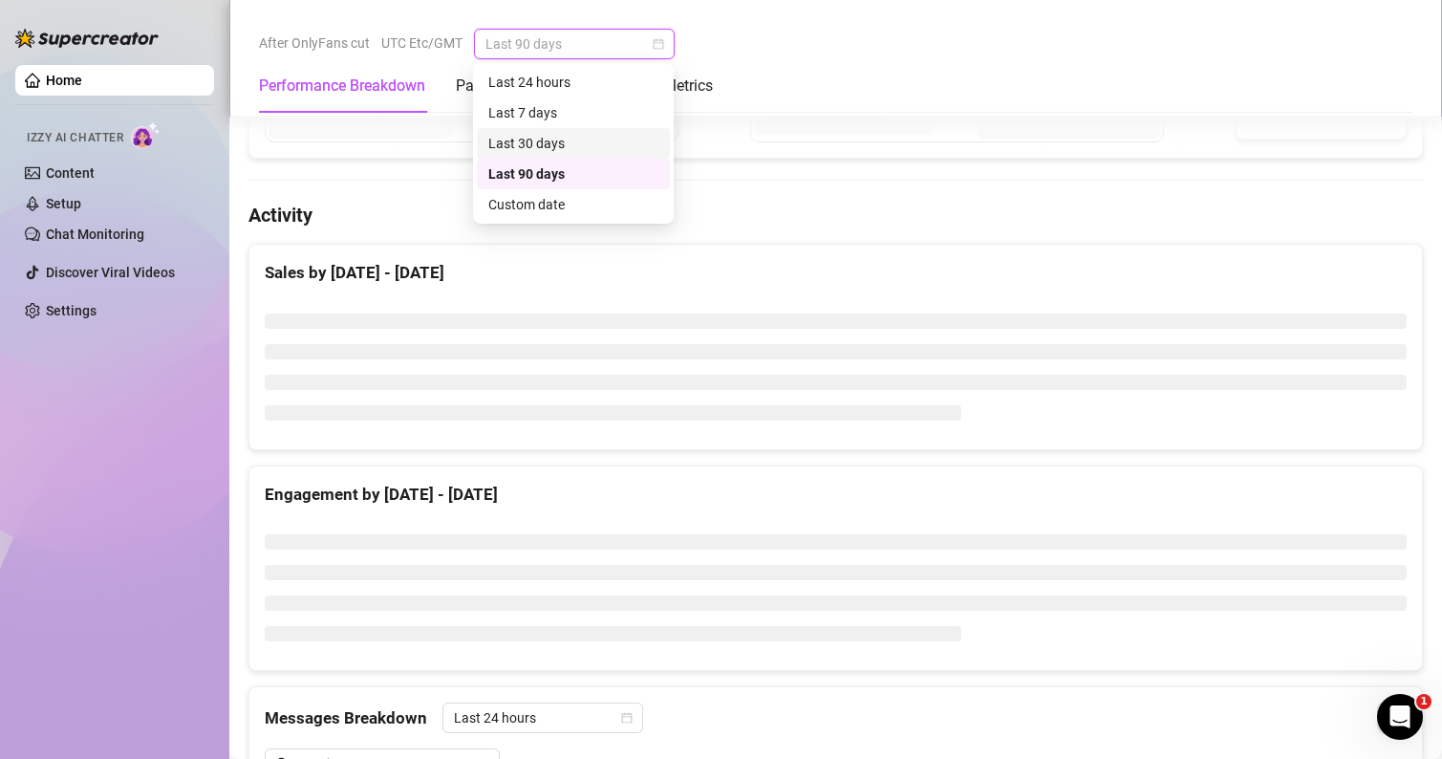  What do you see at coordinates (145, 135) in the screenshot?
I see `img: AI Chatter` at bounding box center [145, 135].